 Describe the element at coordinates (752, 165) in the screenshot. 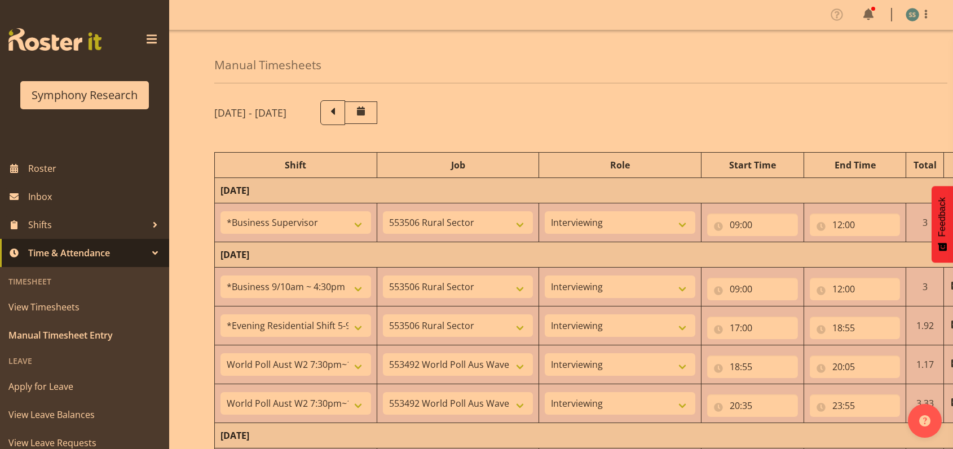

I see `div: Start Time` at that location.